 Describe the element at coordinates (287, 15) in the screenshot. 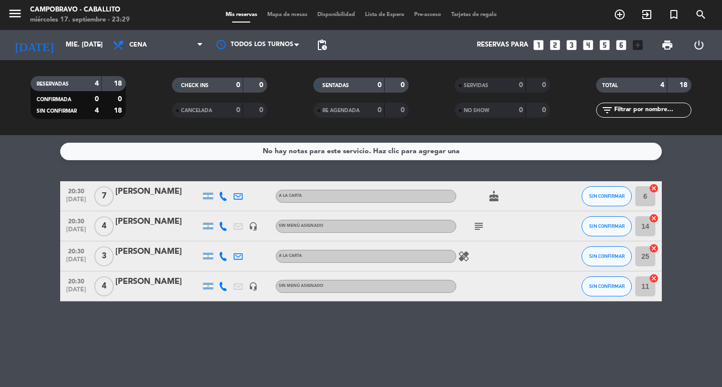

I see `span: Mapa de mesas` at that location.